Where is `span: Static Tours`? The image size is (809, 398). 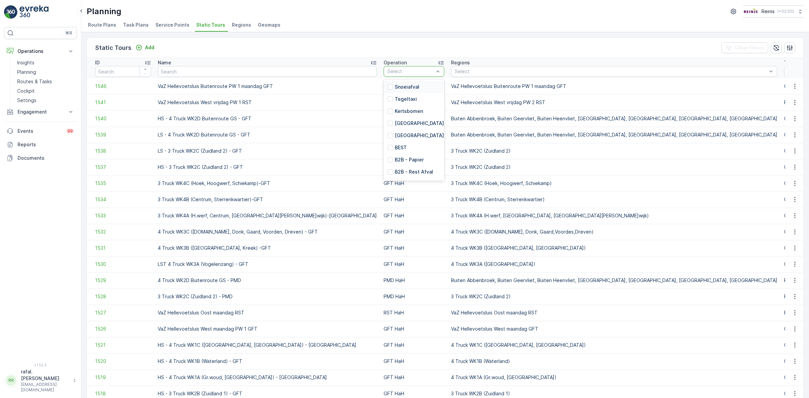 span: Static Tours is located at coordinates (211, 25).